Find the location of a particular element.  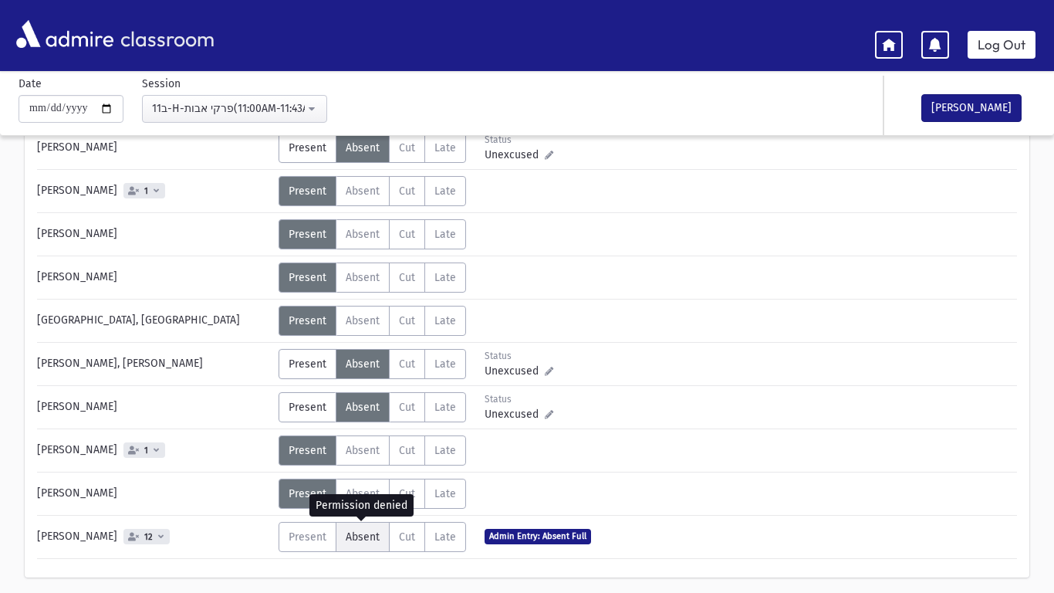

button: 11ב-H-פרקי אבות(11:00AM-11:43AM) is located at coordinates (235, 109).